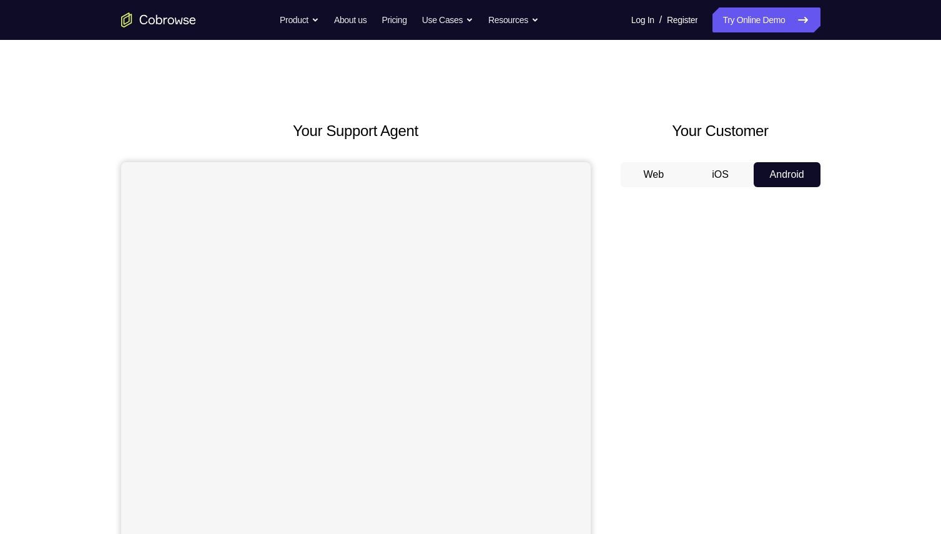 The width and height of the screenshot is (941, 534). I want to click on a: Pricing, so click(394, 20).